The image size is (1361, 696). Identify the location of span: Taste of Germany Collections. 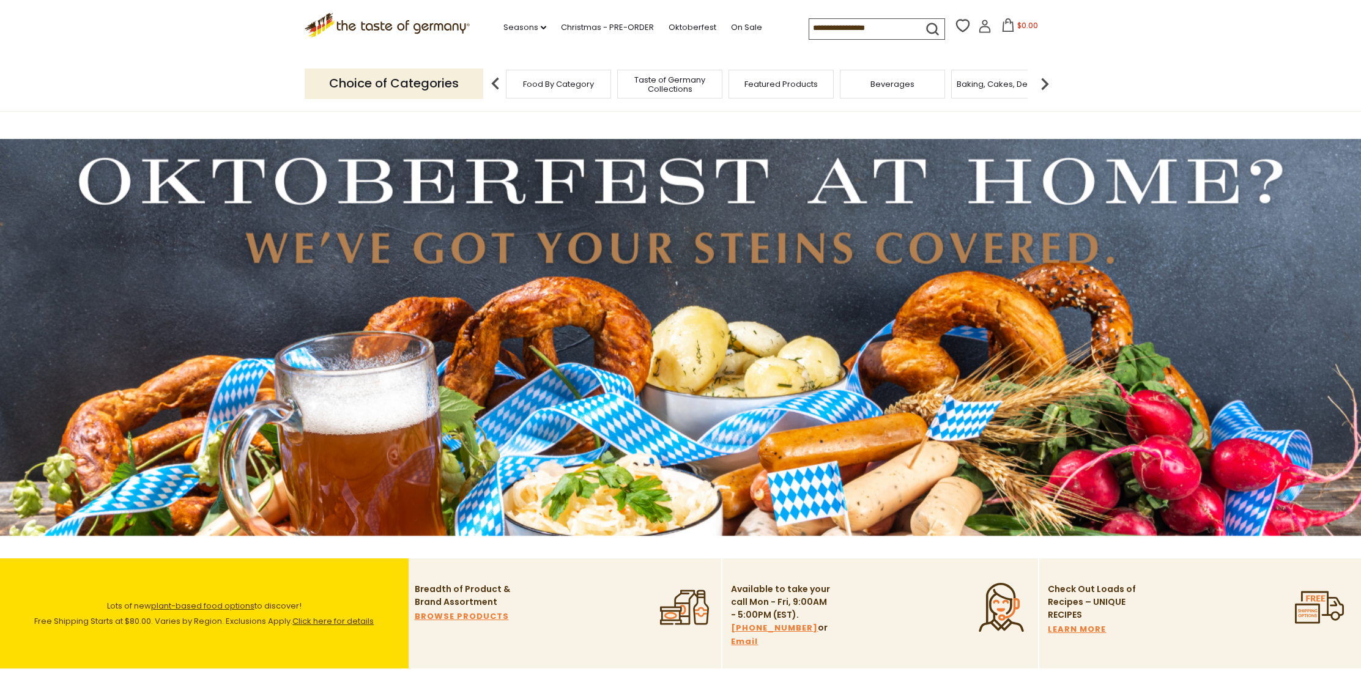
(670, 84).